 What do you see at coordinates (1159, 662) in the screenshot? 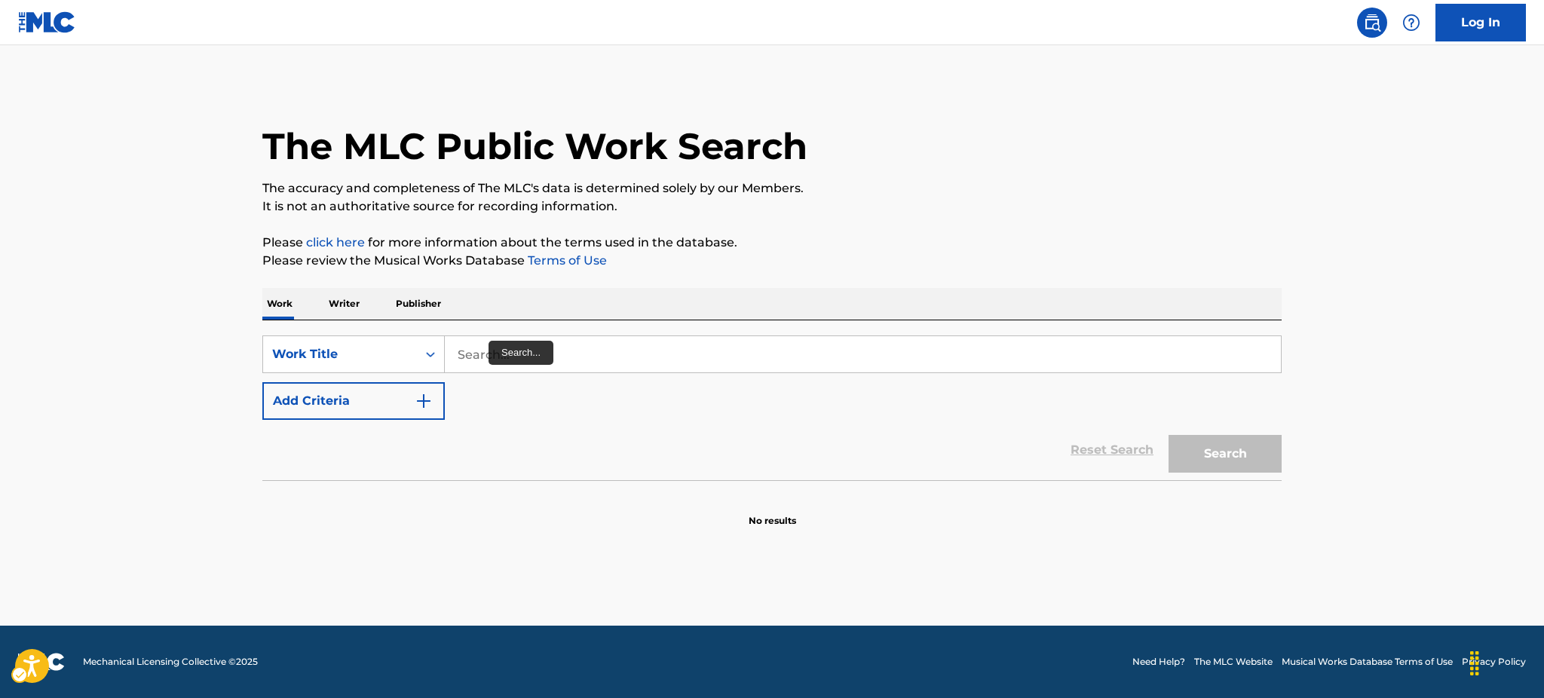
I see `a: Need Help?` at bounding box center [1159, 662].